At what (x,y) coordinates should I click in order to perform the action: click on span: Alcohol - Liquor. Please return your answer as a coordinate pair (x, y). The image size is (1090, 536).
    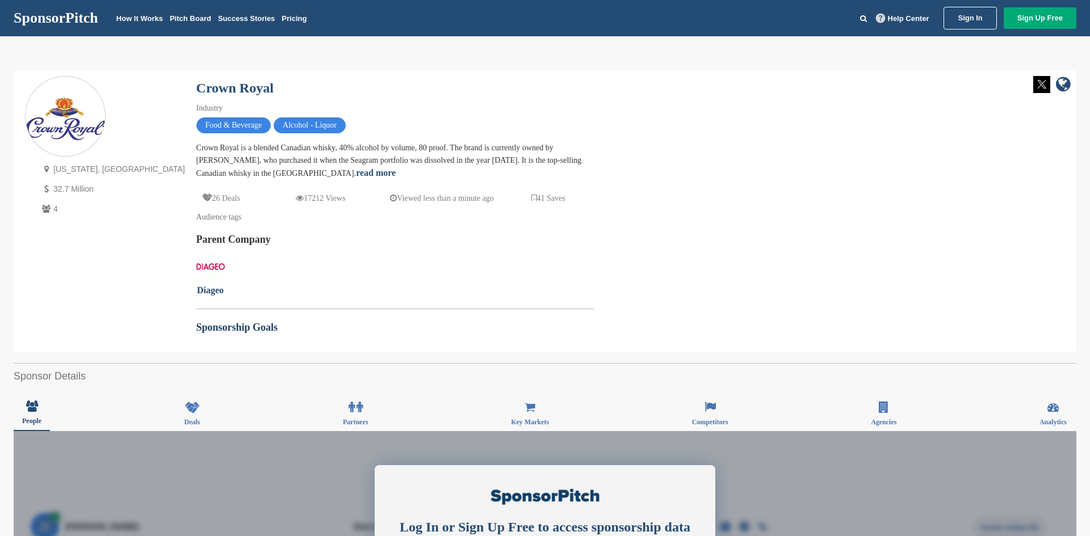
    Looking at the image, I should click on (309, 125).